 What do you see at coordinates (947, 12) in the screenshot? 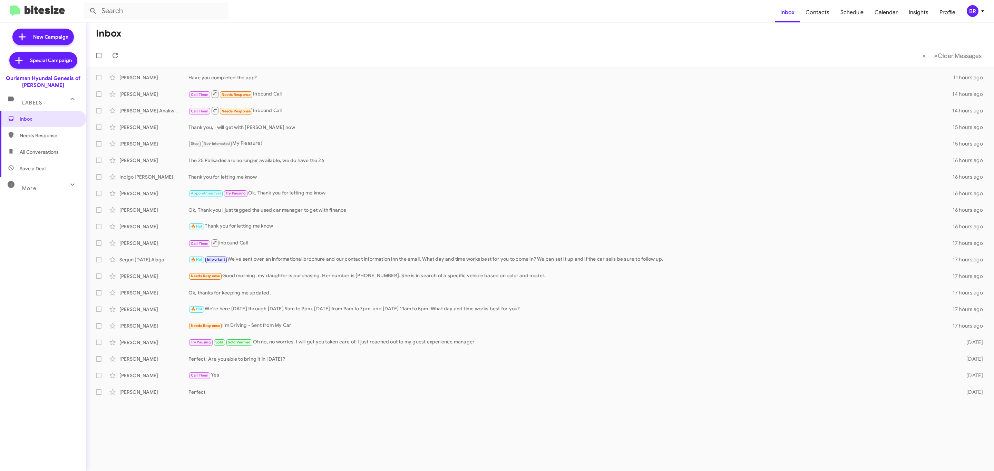
I see `a: Profile` at bounding box center [947, 12].